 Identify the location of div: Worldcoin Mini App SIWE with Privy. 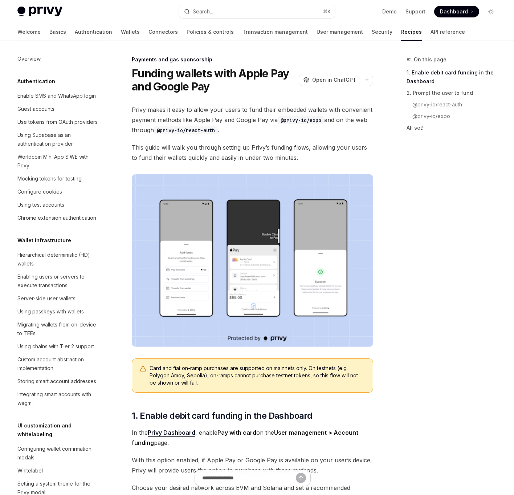
(59, 161).